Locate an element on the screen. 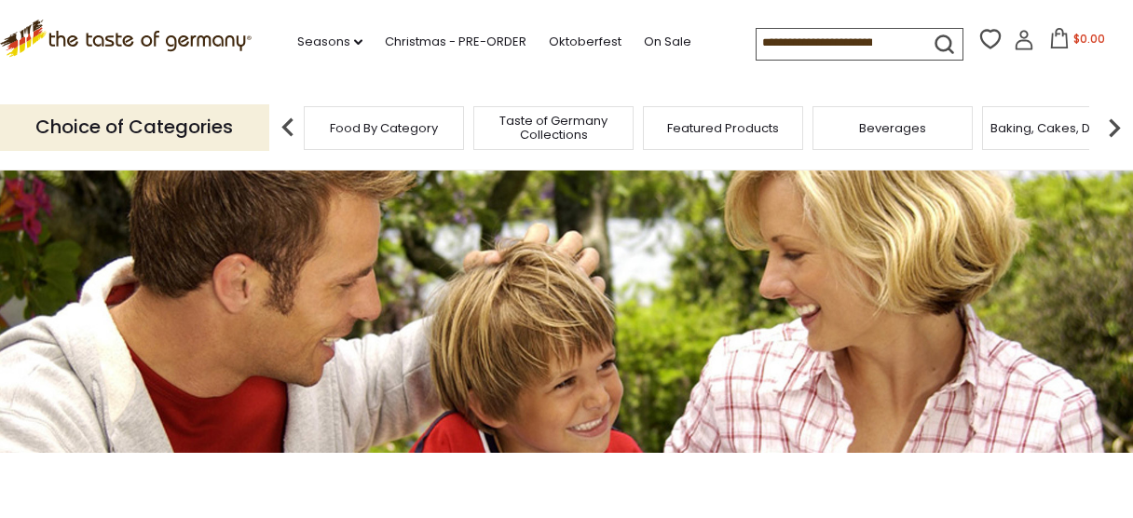  button: $0.00 is located at coordinates (1077, 42).